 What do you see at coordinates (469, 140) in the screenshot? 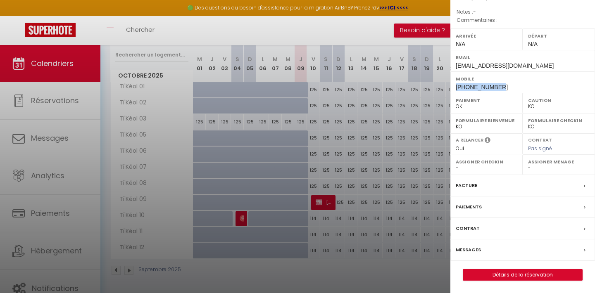
I see `label: A relancer` at bounding box center [469, 140].